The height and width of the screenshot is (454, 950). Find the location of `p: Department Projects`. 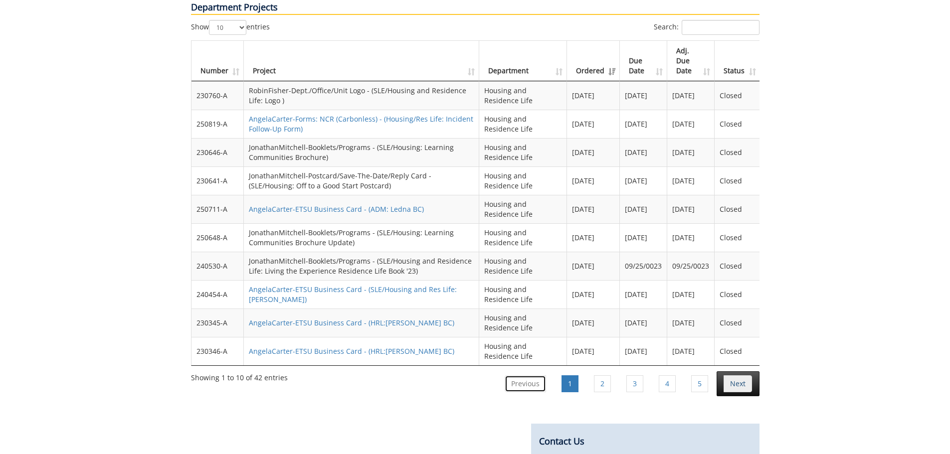

p: Department Projects is located at coordinates (475, 8).